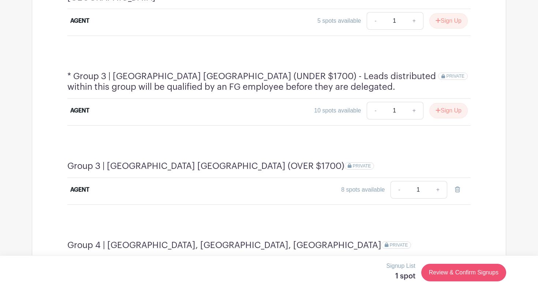 This screenshot has height=292, width=538. Describe the element at coordinates (339, 21) in the screenshot. I see `div: 5 spots available` at that location.